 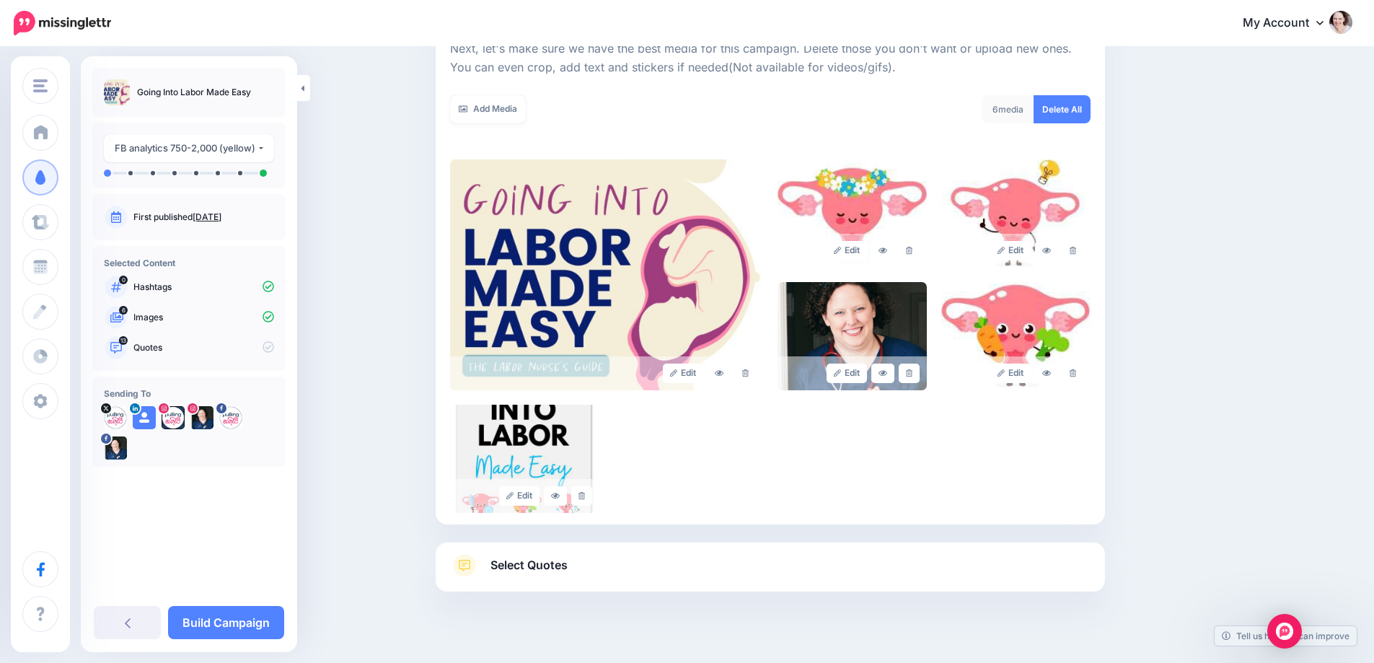 I want to click on div: Open Intercom Messenger, so click(x=1285, y=631).